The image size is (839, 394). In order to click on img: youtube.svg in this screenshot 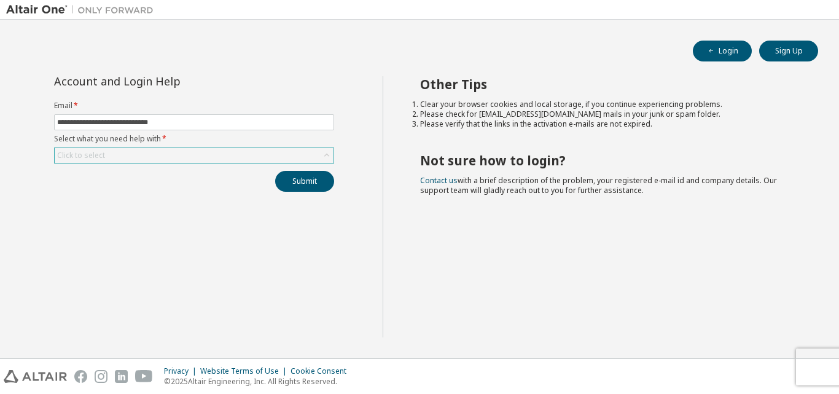, I will do `click(144, 376)`.